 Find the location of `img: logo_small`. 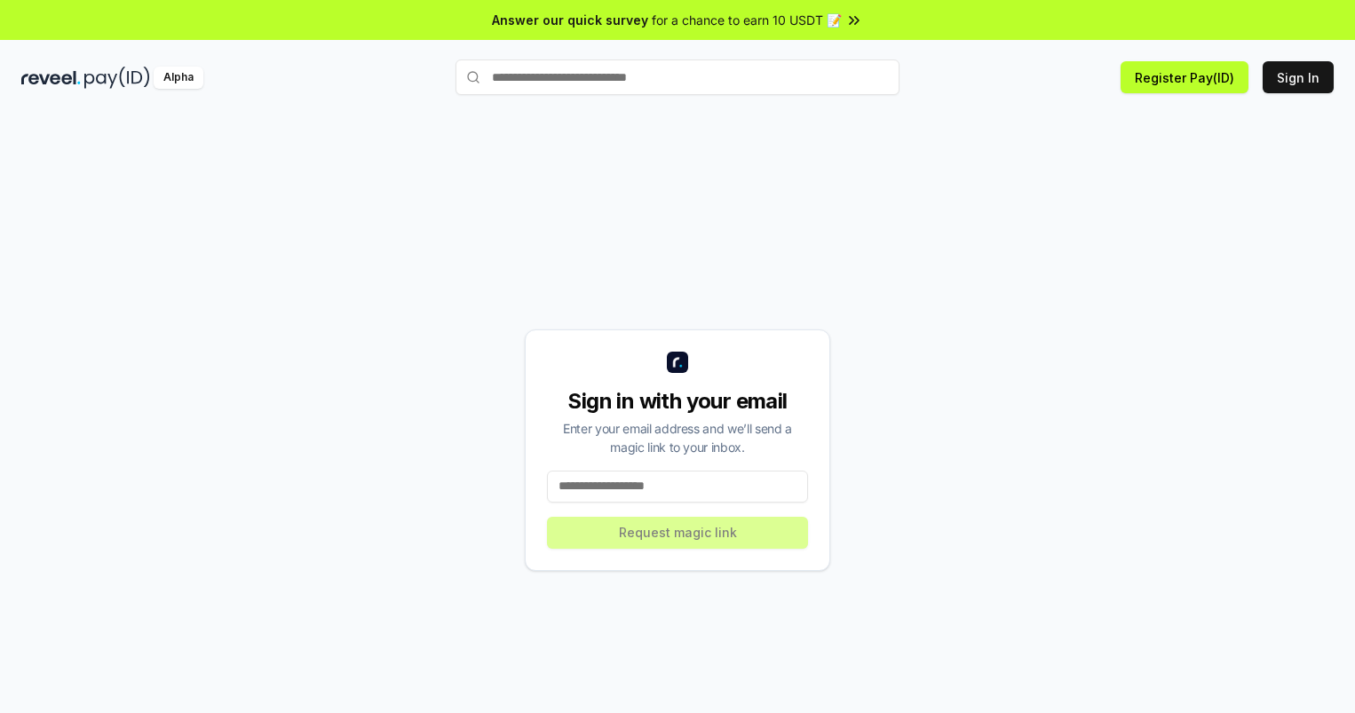

img: logo_small is located at coordinates (678, 362).